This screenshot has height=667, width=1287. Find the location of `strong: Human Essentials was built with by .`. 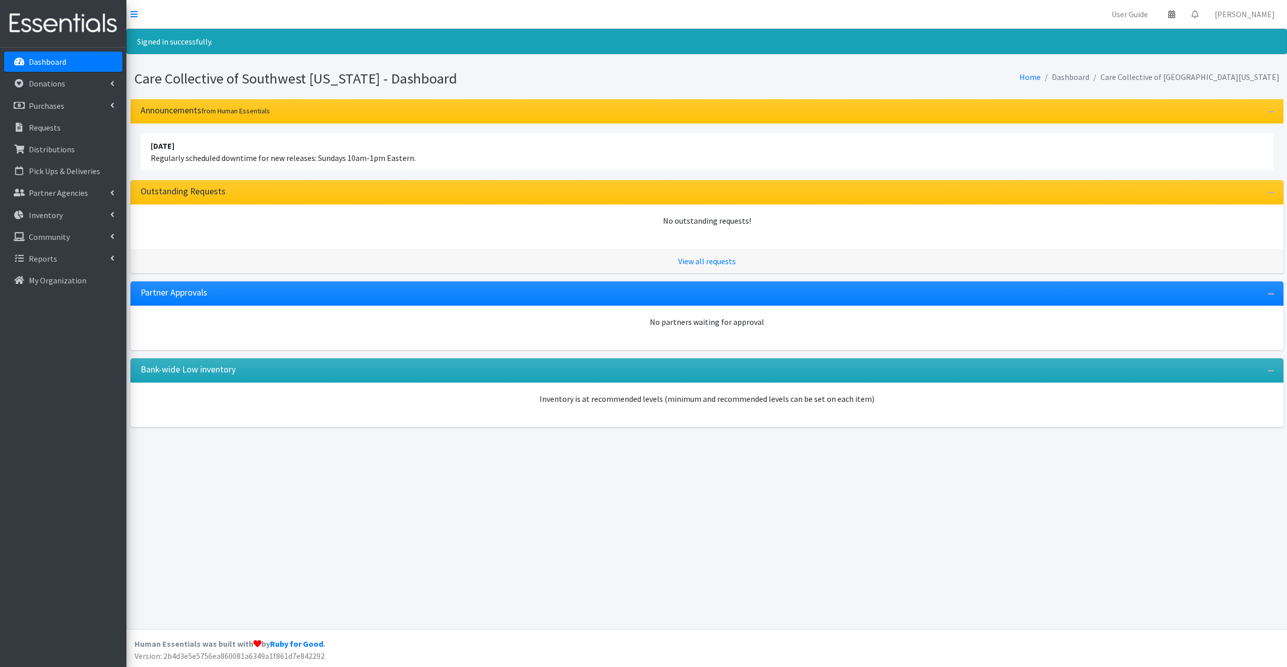

strong: Human Essentials was built with by . is located at coordinates (230, 643).